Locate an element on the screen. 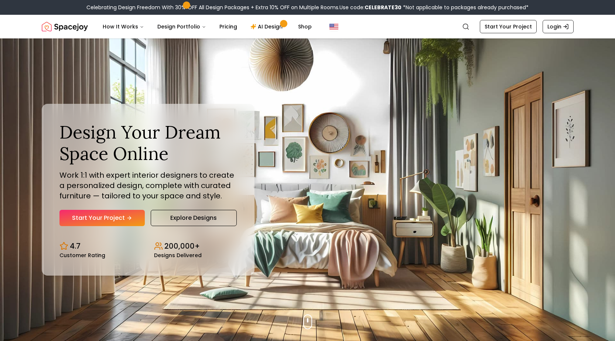  h1: Design Your Dream Space Online is located at coordinates (148, 143).